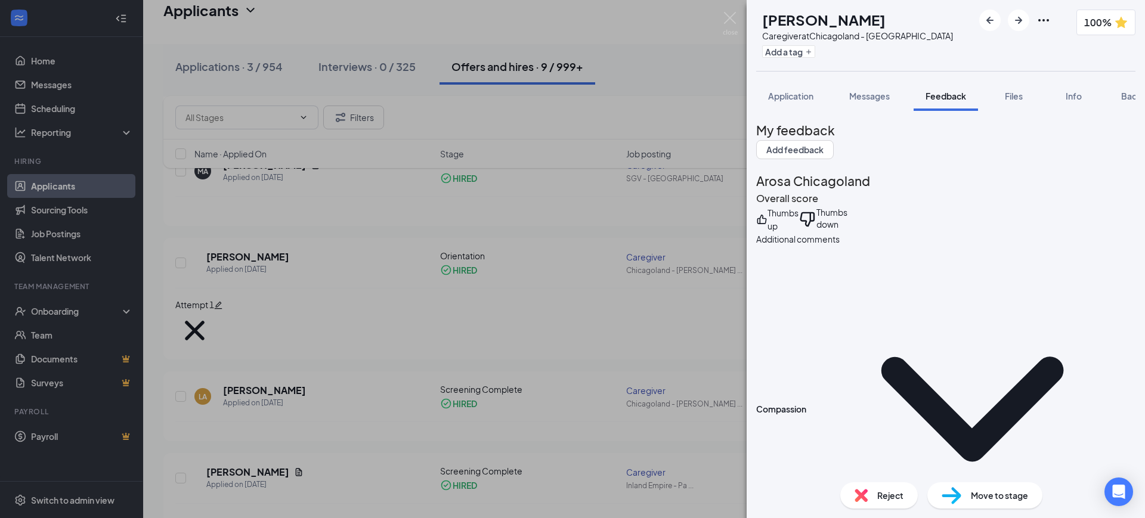 This screenshot has height=518, width=1145. I want to click on svg: ThumbsDown, so click(808, 220).